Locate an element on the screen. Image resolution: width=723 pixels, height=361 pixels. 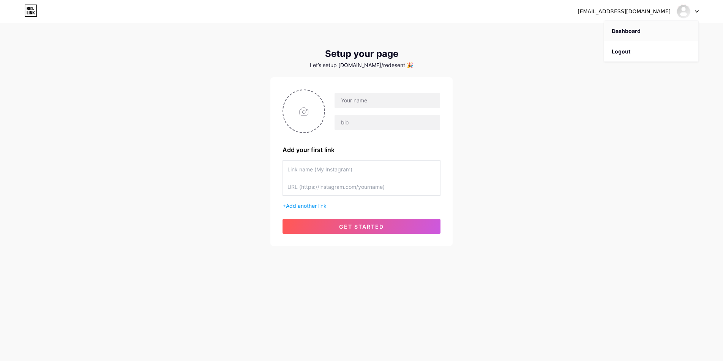
img: redes entremedios is located at coordinates (683, 11).